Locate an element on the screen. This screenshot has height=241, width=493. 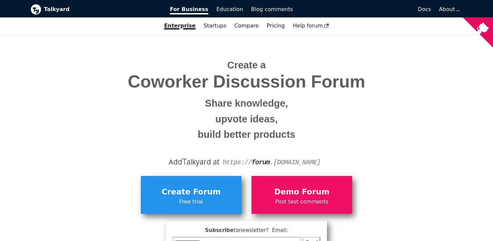
small: Share knowledge, is located at coordinates (246, 103).